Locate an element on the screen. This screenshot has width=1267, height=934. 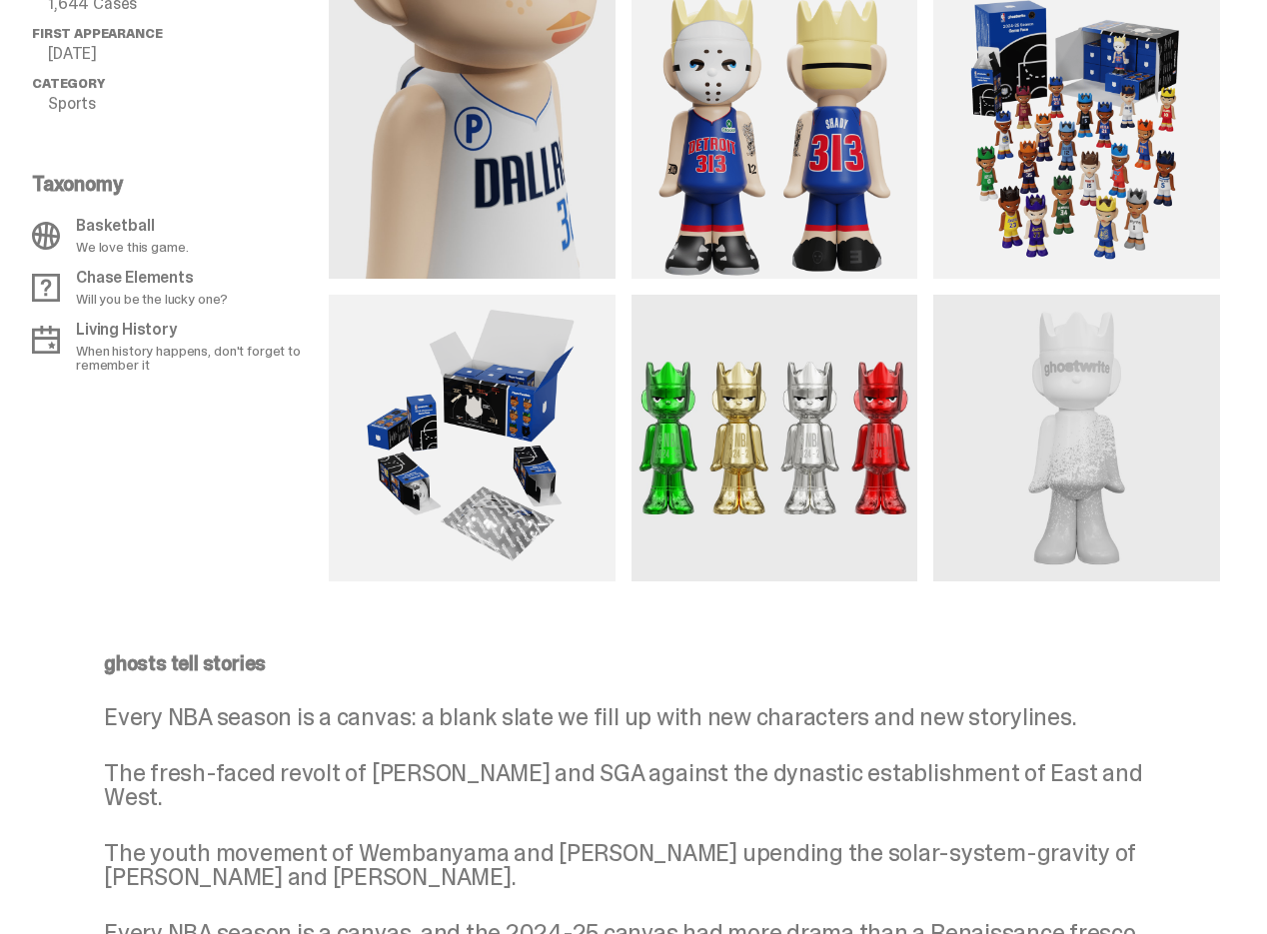
p: We love this game. is located at coordinates (132, 247).